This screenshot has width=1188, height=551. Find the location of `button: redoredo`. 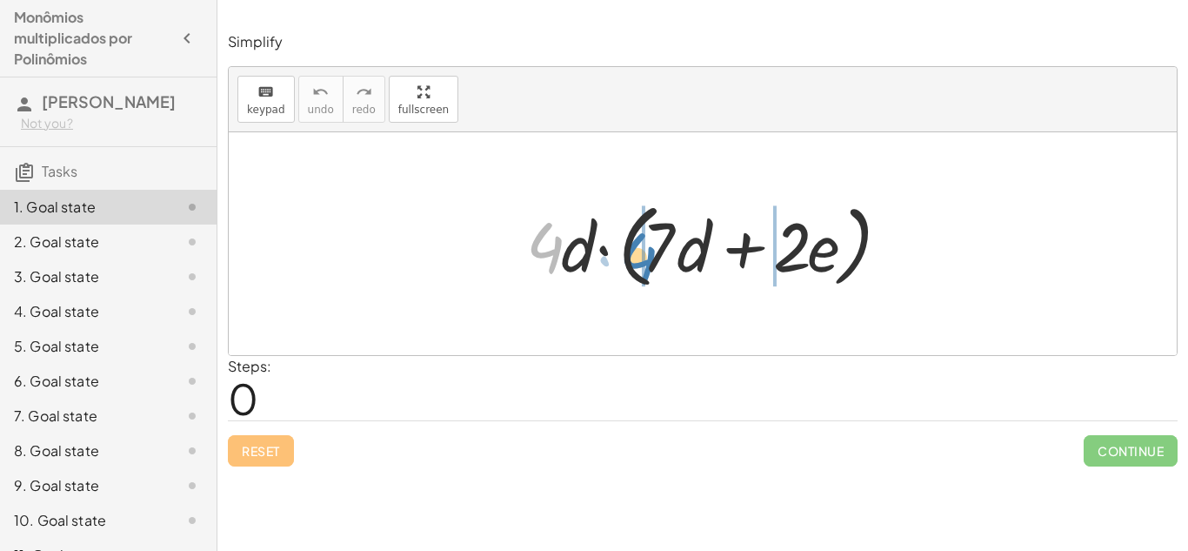

button: redoredo is located at coordinates (364, 99).